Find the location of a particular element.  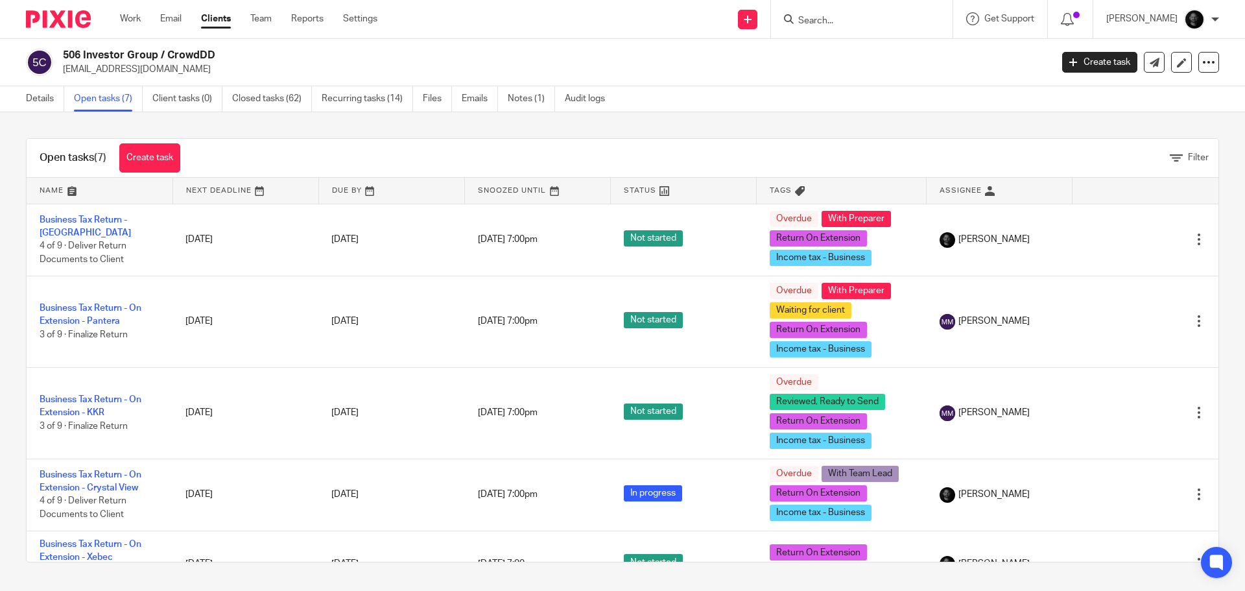

a: Notes (1) is located at coordinates (531, 99).